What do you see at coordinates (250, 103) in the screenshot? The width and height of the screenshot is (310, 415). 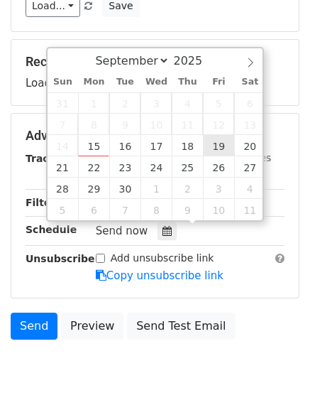 I see `span: September 6, 2025` at bounding box center [250, 103].